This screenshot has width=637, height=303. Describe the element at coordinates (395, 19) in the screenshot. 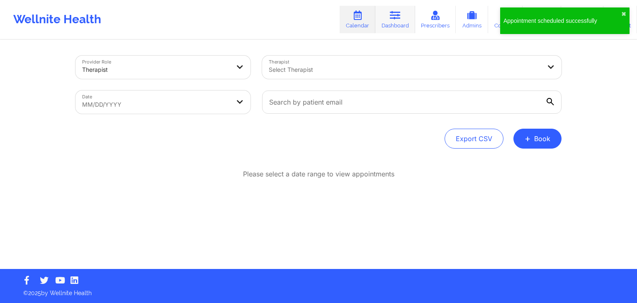

I see `a: Dashboard` at that location.